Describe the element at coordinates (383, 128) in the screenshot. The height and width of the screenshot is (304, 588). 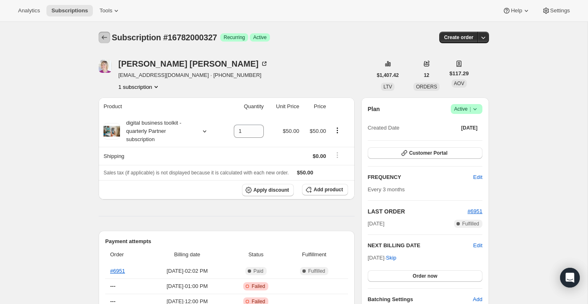
I see `span: Created Date` at that location.